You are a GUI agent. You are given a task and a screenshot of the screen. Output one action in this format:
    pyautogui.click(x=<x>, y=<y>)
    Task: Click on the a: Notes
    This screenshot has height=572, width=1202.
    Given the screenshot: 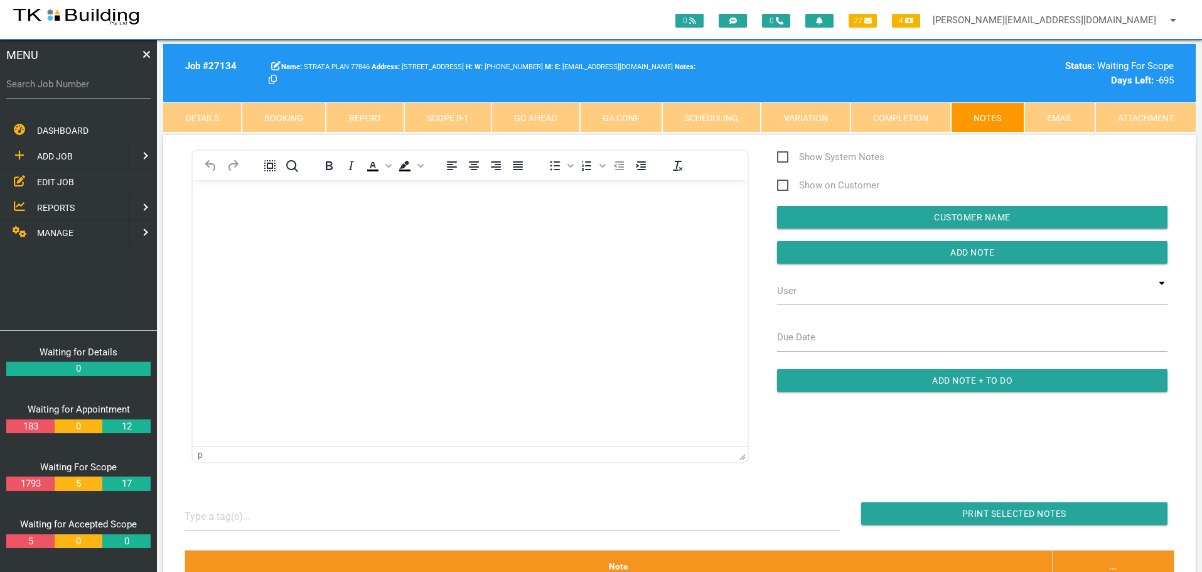 What is the action you would take?
    pyautogui.click(x=987, y=117)
    